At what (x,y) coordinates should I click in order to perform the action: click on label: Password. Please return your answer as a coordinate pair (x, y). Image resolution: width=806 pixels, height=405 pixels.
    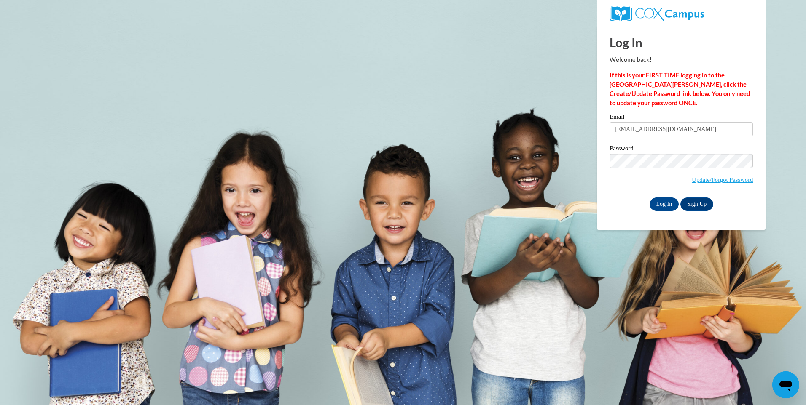
    Looking at the image, I should click on (681, 150).